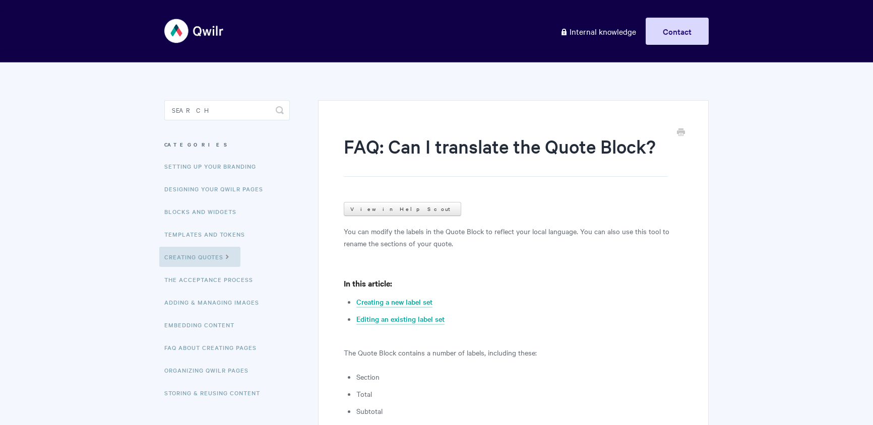 This screenshot has height=425, width=873. Describe the element at coordinates (227, 145) in the screenshot. I see `h3: Categories` at that location.